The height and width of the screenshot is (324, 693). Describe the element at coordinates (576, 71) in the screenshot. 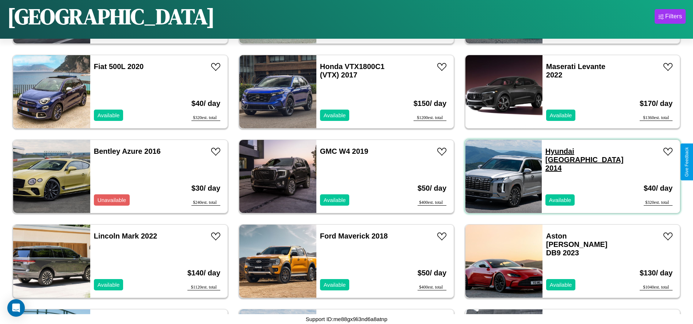

I see `a: Maserati Levante 2022` at that location.